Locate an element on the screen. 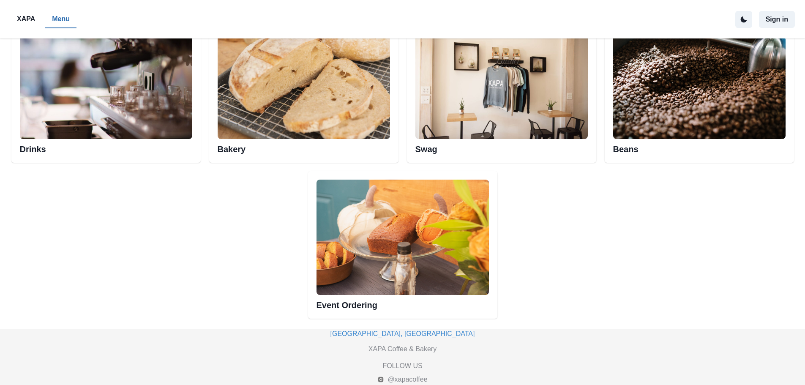  h2: Bakery is located at coordinates (304, 147).